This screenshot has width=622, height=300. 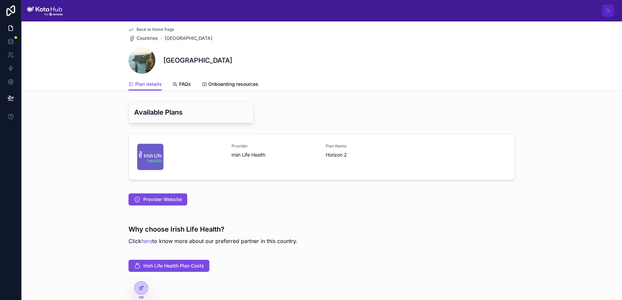 I want to click on h3: Available Plans, so click(x=191, y=112).